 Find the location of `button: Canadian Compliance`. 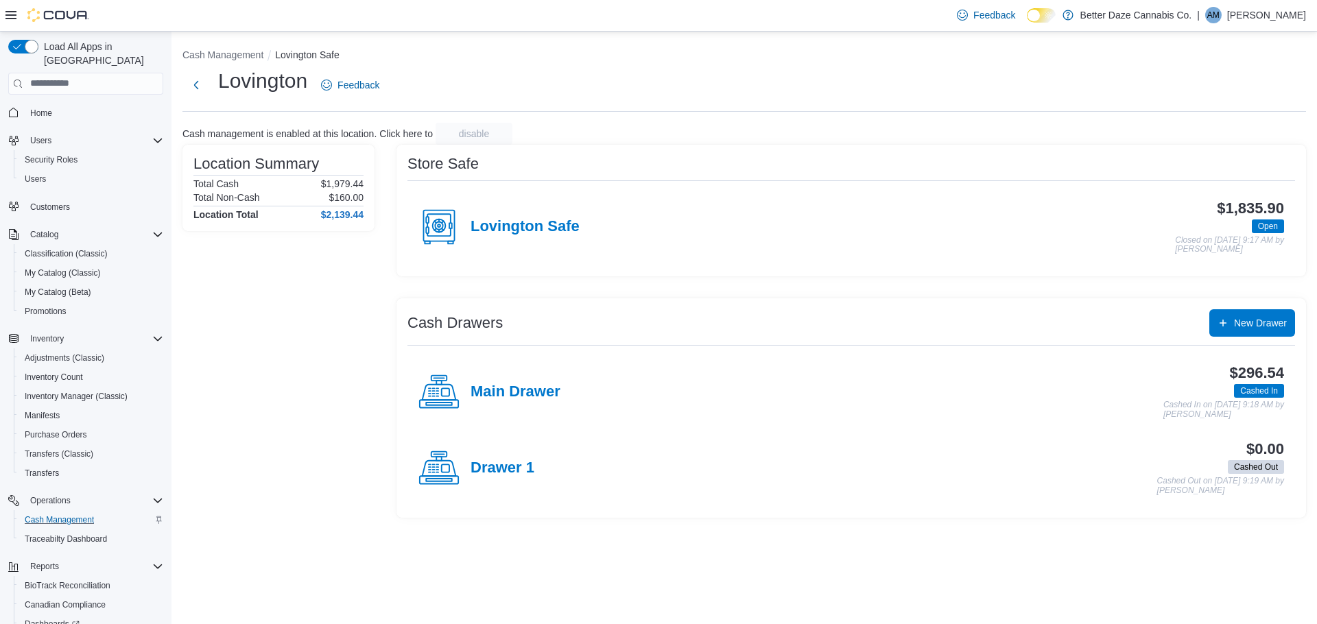

button: Canadian Compliance is located at coordinates (91, 605).